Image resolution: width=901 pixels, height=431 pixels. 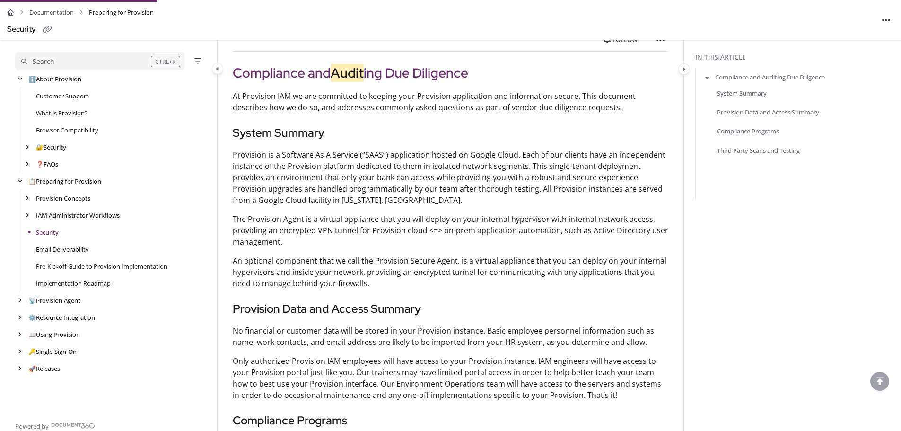 I want to click on a: Provision Concepts, so click(x=63, y=198).